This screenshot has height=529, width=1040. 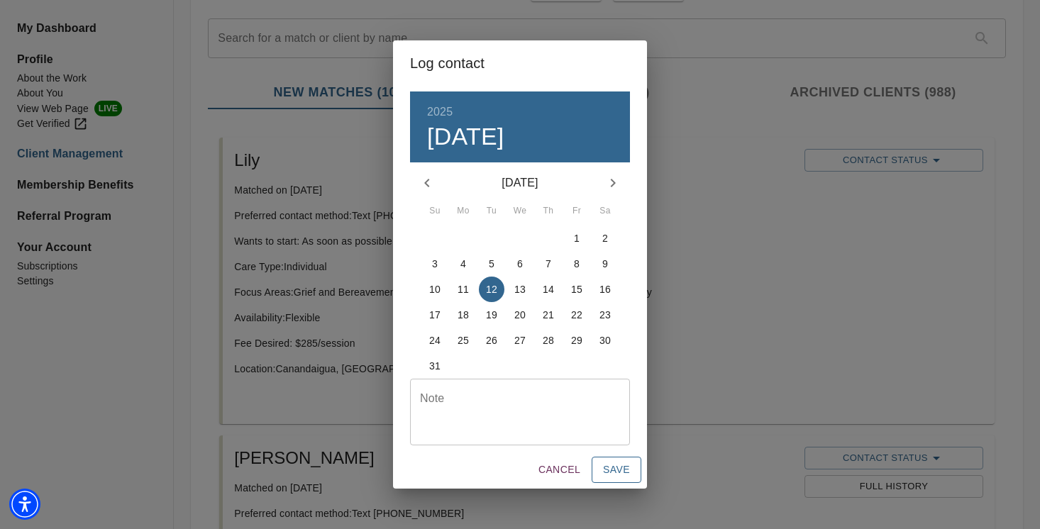 What do you see at coordinates (463, 315) in the screenshot?
I see `p: 18` at bounding box center [463, 315].